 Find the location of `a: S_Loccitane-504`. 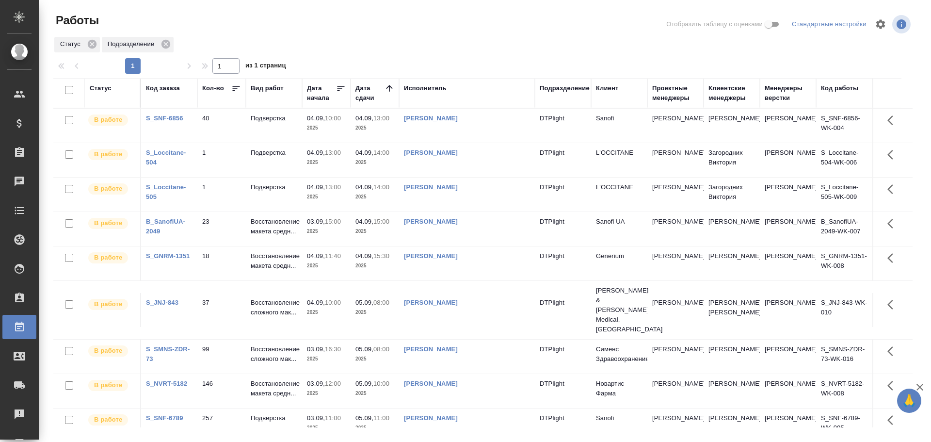

a: S_Loccitane-504 is located at coordinates (166, 157).